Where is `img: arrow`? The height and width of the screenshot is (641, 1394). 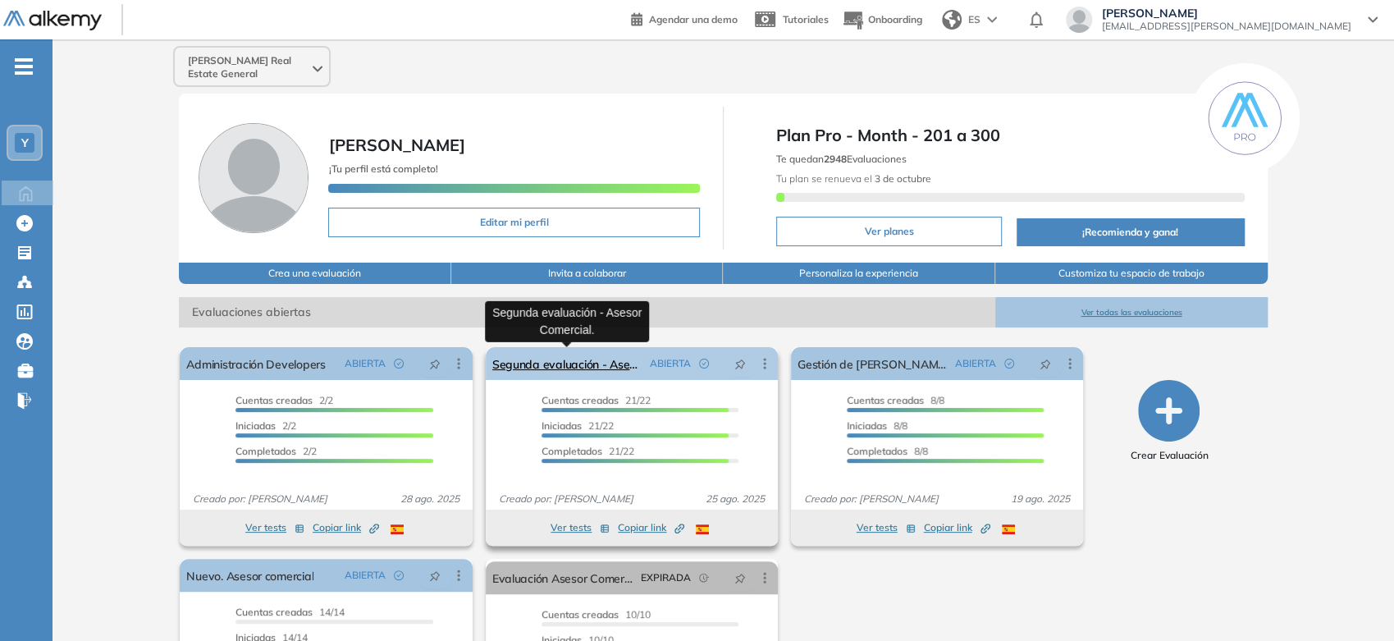 img: arrow is located at coordinates (992, 20).